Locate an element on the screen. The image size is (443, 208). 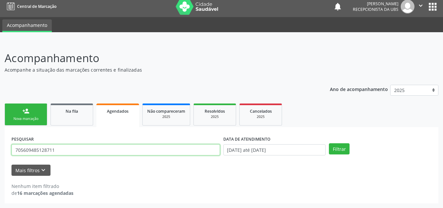
span: Na fila is located at coordinates (72, 111).